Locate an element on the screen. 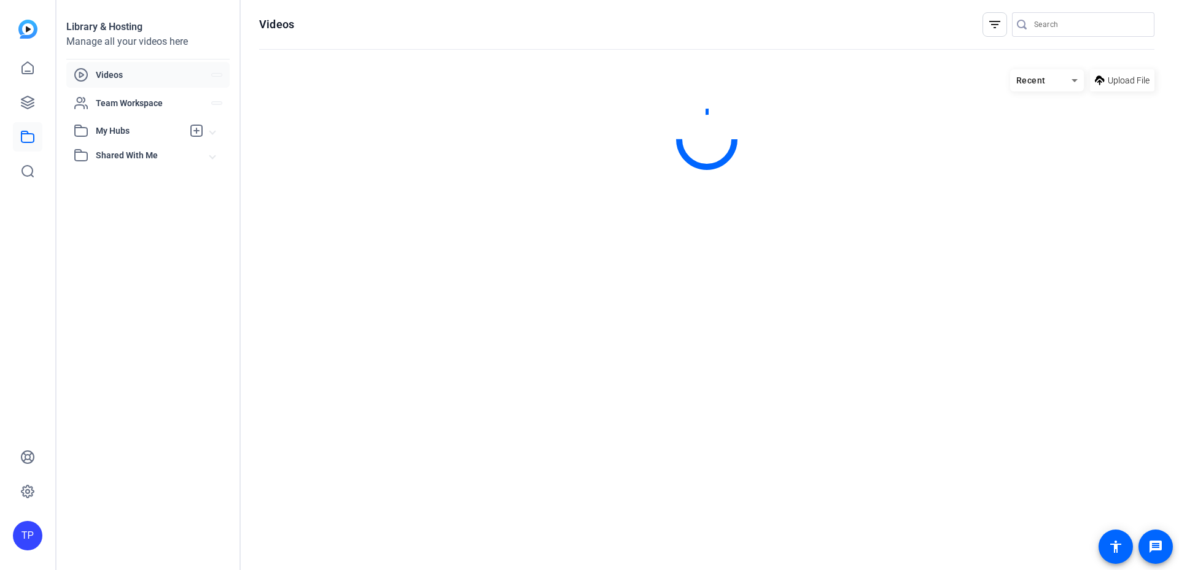 Image resolution: width=1179 pixels, height=570 pixels. div: Library & Hosting is located at coordinates (148, 27).